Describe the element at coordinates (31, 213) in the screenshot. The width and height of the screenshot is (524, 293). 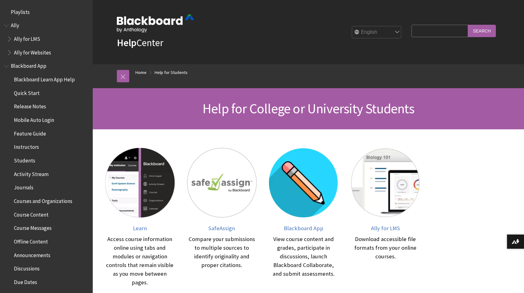
I see `span: Course Content` at that location.